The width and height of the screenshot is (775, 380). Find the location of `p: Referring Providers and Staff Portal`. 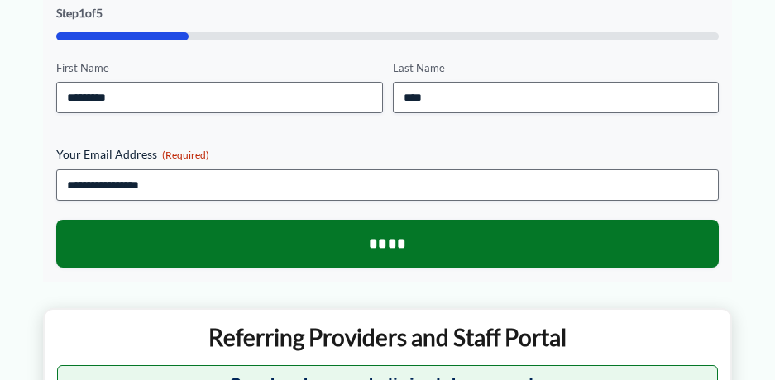

p: Referring Providers and Staff Portal is located at coordinates (387, 337).